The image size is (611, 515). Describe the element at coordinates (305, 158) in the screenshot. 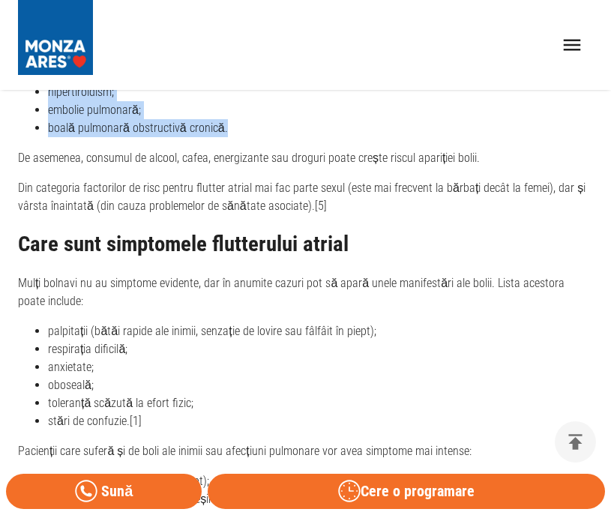

I see `p: De asemenea, consumul de alcool, cafea, energizante sau droguri poate crește riscul apariției bolii.` at that location.